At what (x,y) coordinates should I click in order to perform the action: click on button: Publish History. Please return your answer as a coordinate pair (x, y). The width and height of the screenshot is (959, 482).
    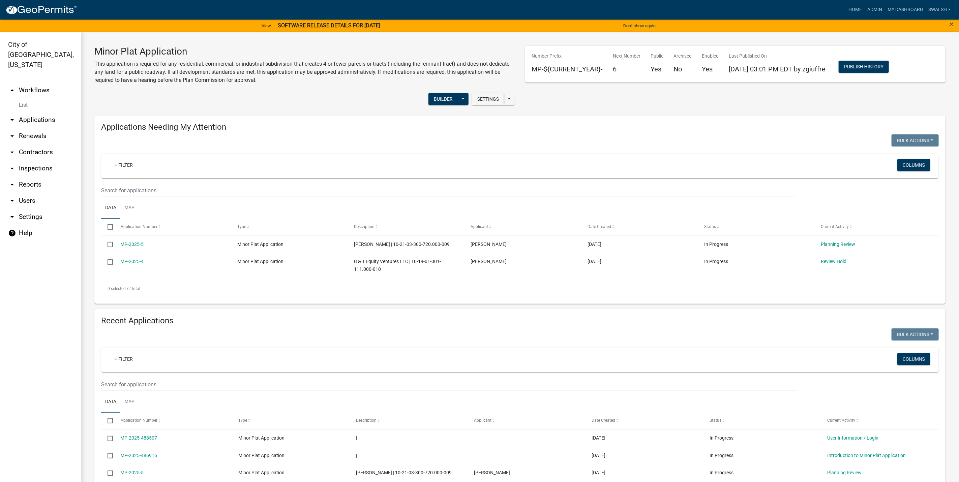
    Looking at the image, I should click on (863, 67).